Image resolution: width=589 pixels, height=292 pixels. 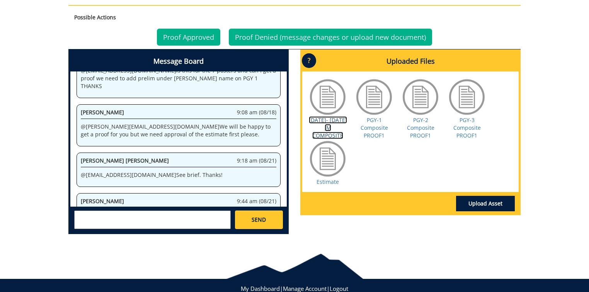 What do you see at coordinates (485, 204) in the screenshot?
I see `a: Upload Asset` at bounding box center [485, 204].